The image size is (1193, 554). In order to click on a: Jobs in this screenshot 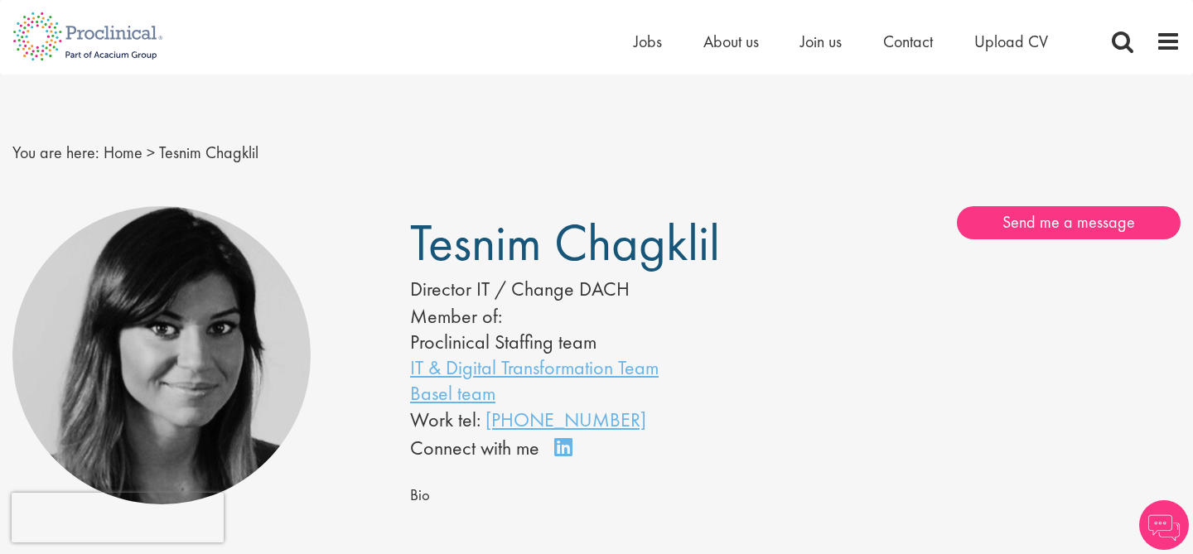, I will do `click(648, 41)`.